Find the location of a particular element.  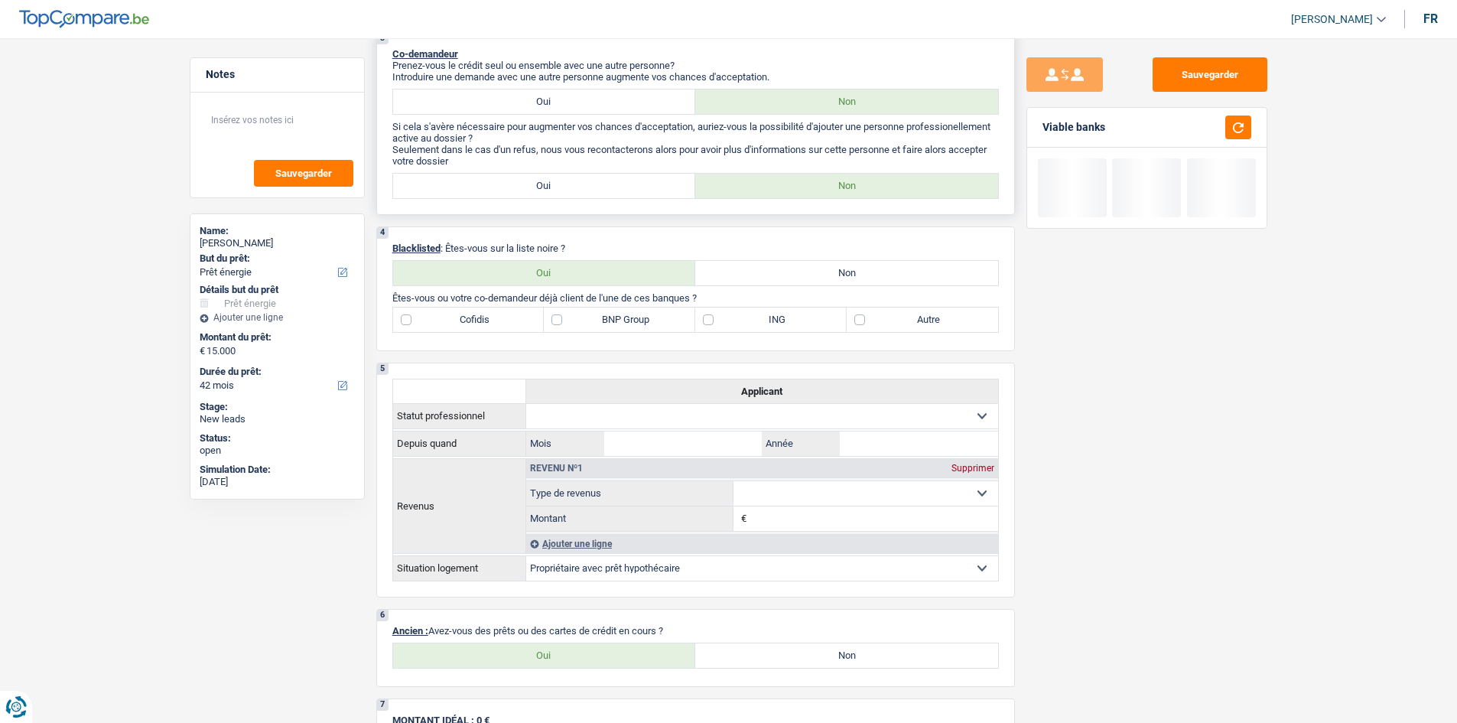

h5: Notes is located at coordinates (277, 74).